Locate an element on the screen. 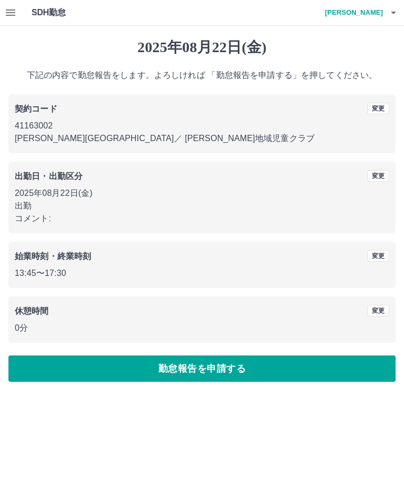 This screenshot has width=404, height=485. p: 0分 is located at coordinates (202, 328).